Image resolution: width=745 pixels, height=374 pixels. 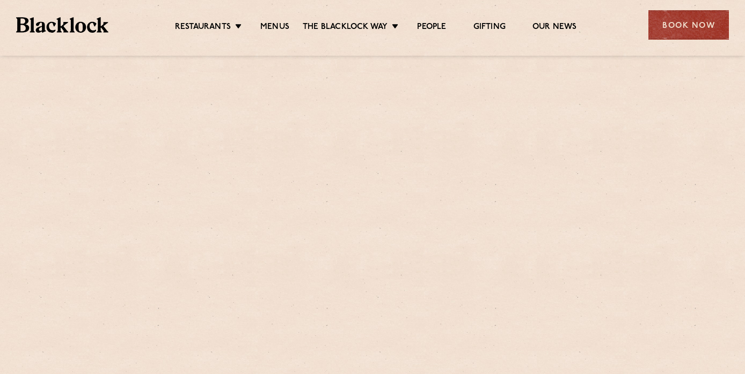 What do you see at coordinates (431, 28) in the screenshot?
I see `a: People` at bounding box center [431, 28].